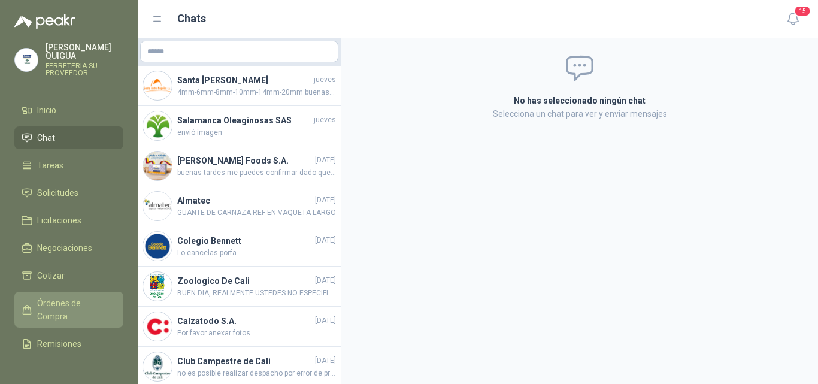 This screenshot has height=384, width=818. I want to click on span: Cotizar, so click(51, 276).